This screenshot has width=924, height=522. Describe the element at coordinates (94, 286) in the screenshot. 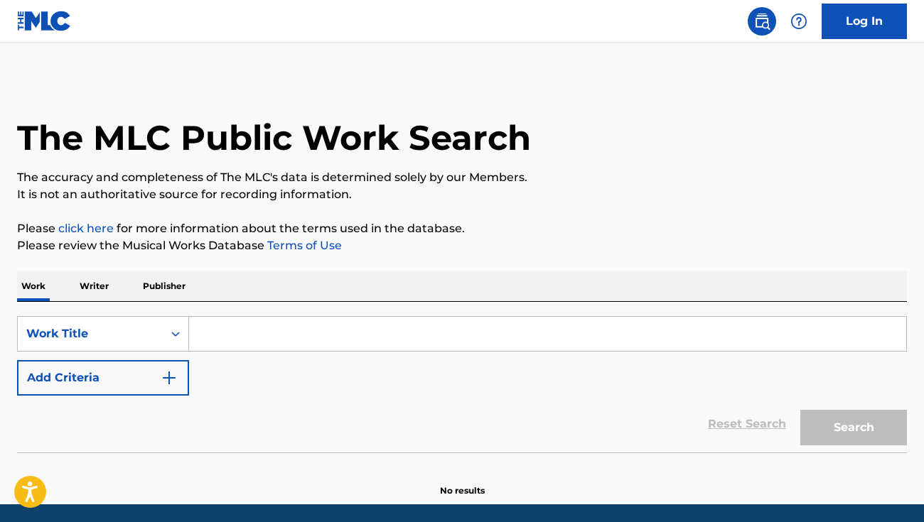

I see `p: Writer` at that location.